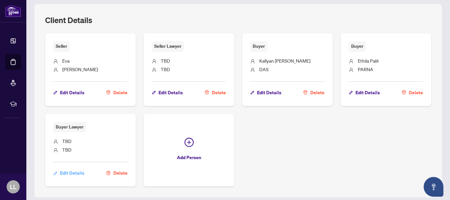 This screenshot has height=200, width=450. Describe the element at coordinates (433, 187) in the screenshot. I see `button: Open asap` at that location.